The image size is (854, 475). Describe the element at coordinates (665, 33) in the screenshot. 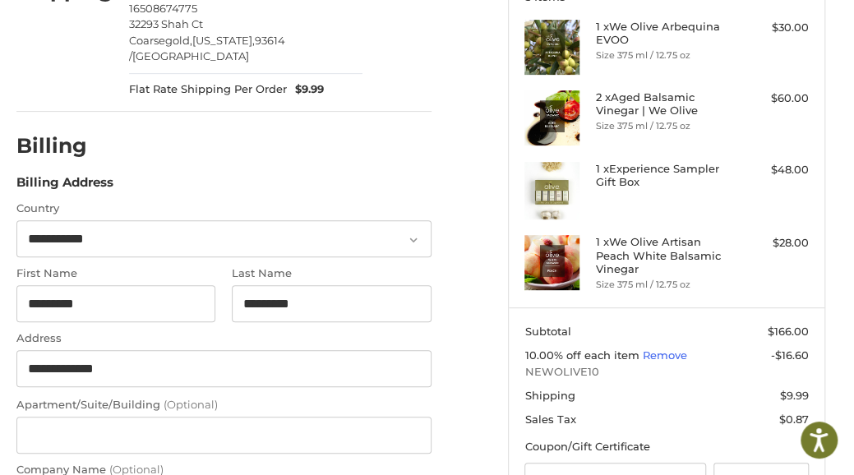

I see `h4: 1 x We Olive Arbequina EVOO` at that location.